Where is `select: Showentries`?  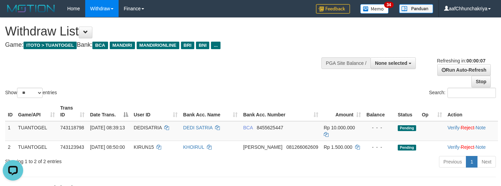 select: Showentries is located at coordinates (30, 93).